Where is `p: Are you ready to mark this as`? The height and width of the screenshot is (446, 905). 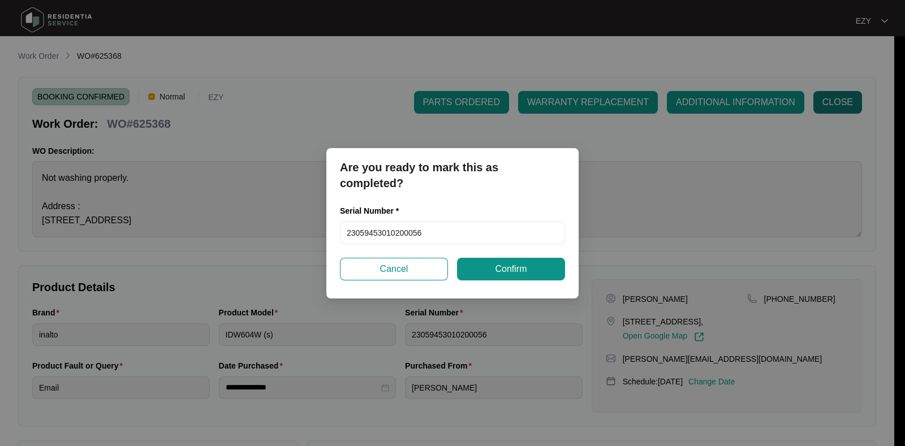
p: Are you ready to mark this as is located at coordinates (452, 167).